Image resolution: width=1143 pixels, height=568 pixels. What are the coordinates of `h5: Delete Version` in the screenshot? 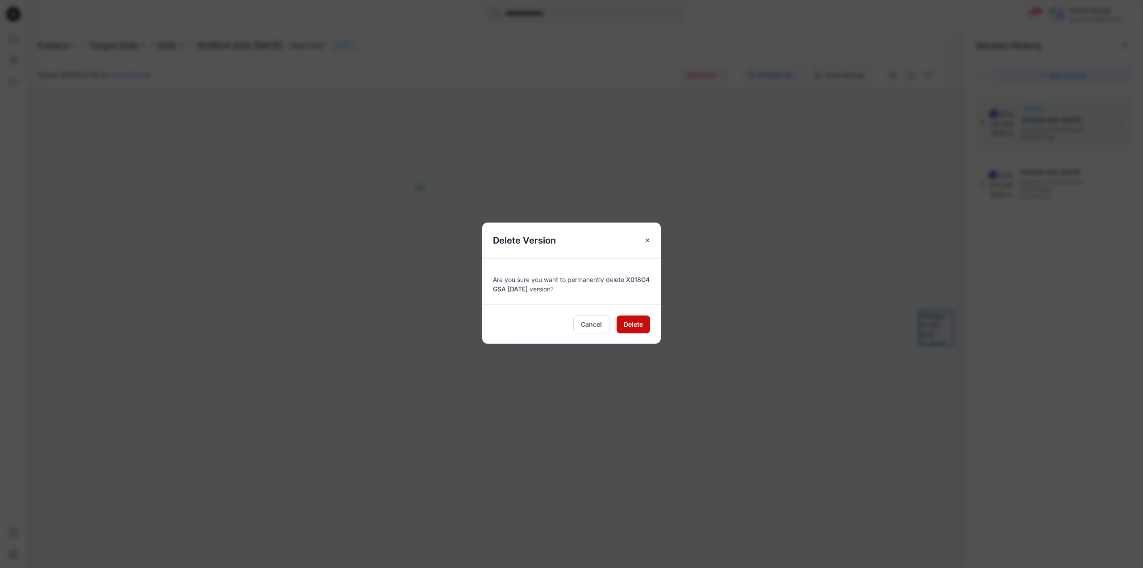 It's located at (524, 240).